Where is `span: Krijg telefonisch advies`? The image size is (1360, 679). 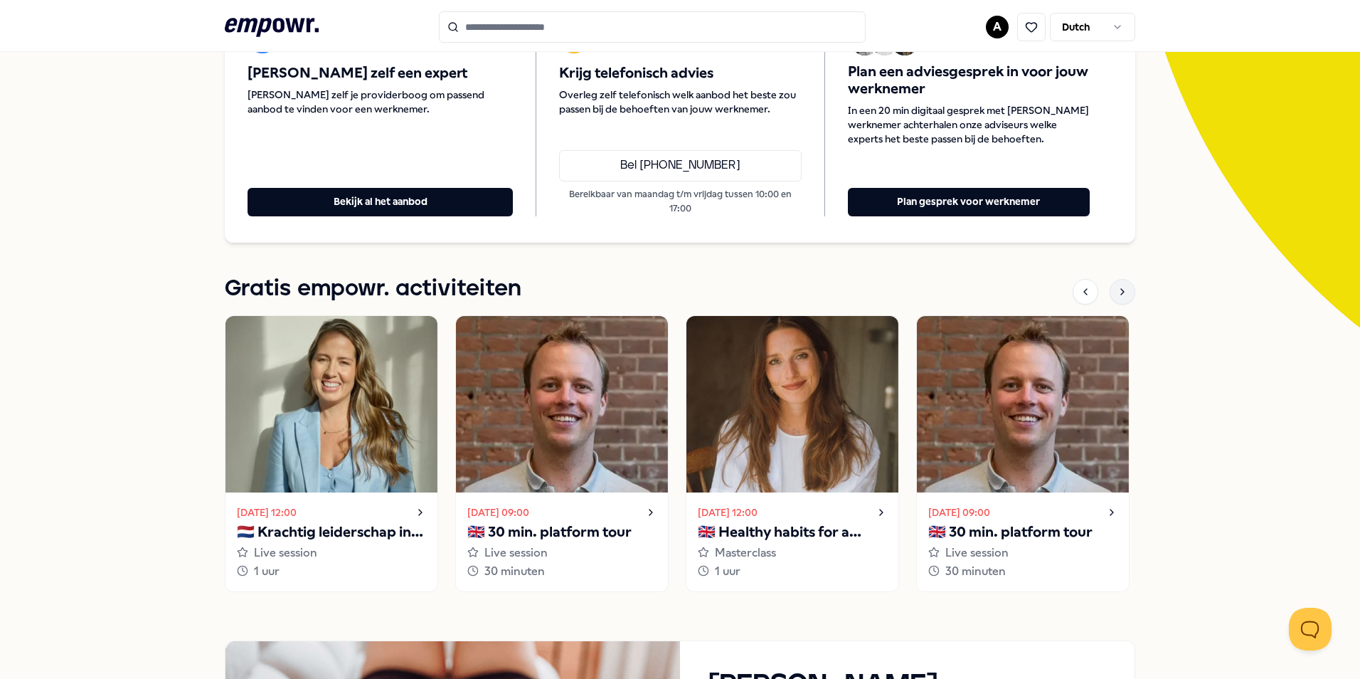 span: Krijg telefonisch advies is located at coordinates (680, 73).